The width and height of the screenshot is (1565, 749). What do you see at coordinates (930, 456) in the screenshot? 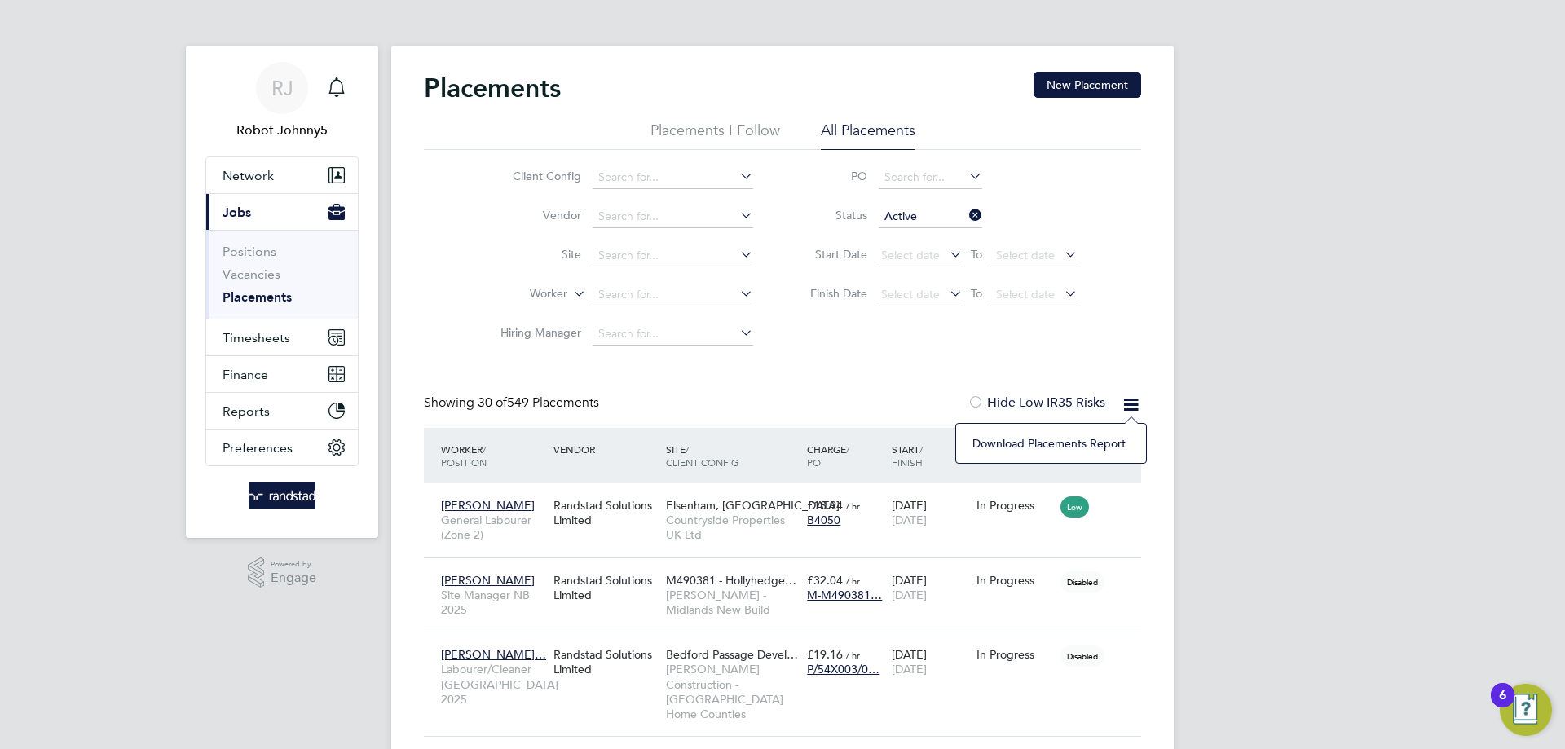
I see `div: Start` at bounding box center [930, 456].